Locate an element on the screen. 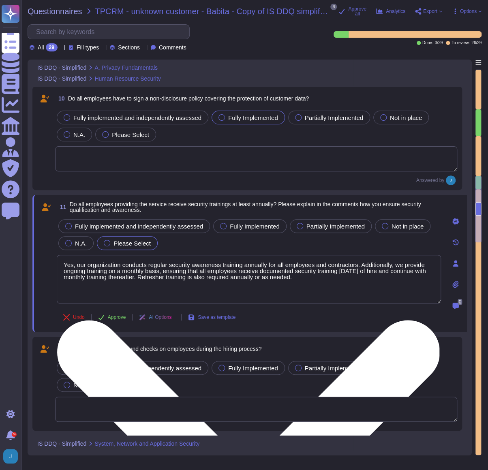 This screenshot has height=470, width=488. div: 9+ is located at coordinates (14, 434).